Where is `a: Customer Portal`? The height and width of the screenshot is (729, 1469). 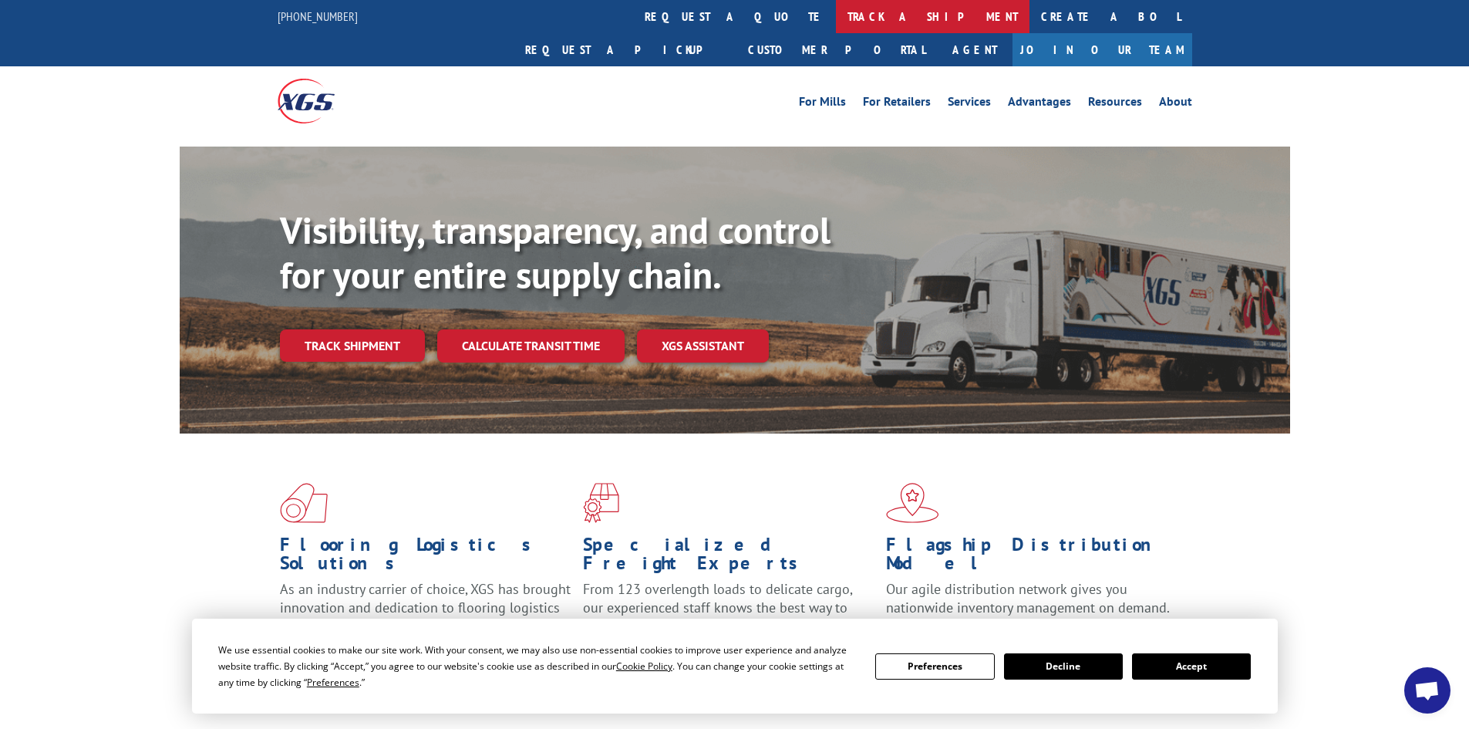 a: Customer Portal is located at coordinates (837, 49).